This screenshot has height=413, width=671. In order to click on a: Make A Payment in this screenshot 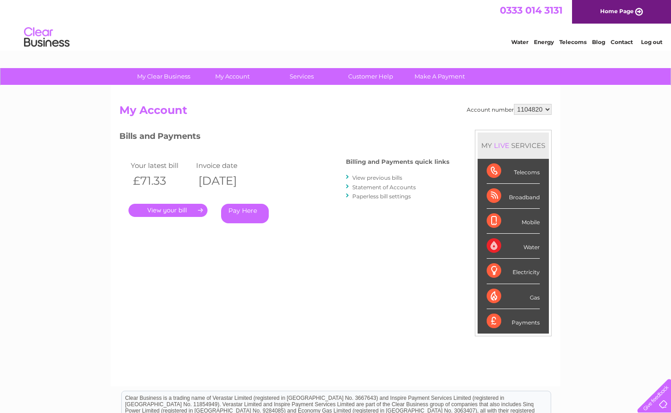, I will do `click(439, 76)`.